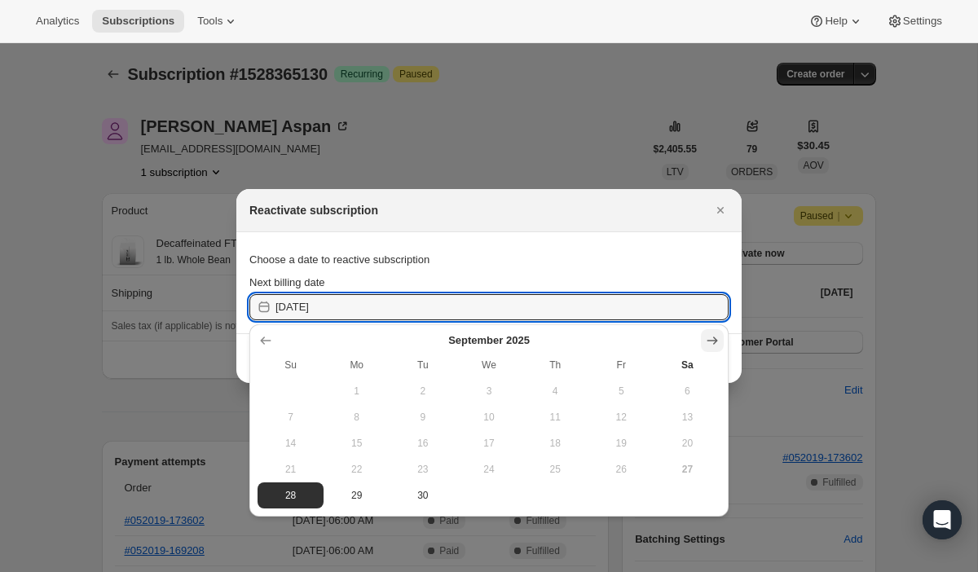  What do you see at coordinates (621, 365) in the screenshot?
I see `span: Fr` at bounding box center [621, 365].